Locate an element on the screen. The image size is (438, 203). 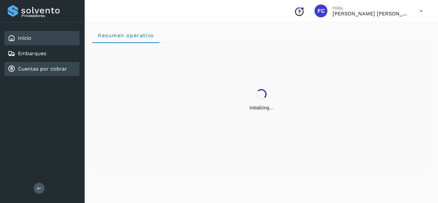
p: FRANCO CUEVAS CLARA is located at coordinates (371, 13).